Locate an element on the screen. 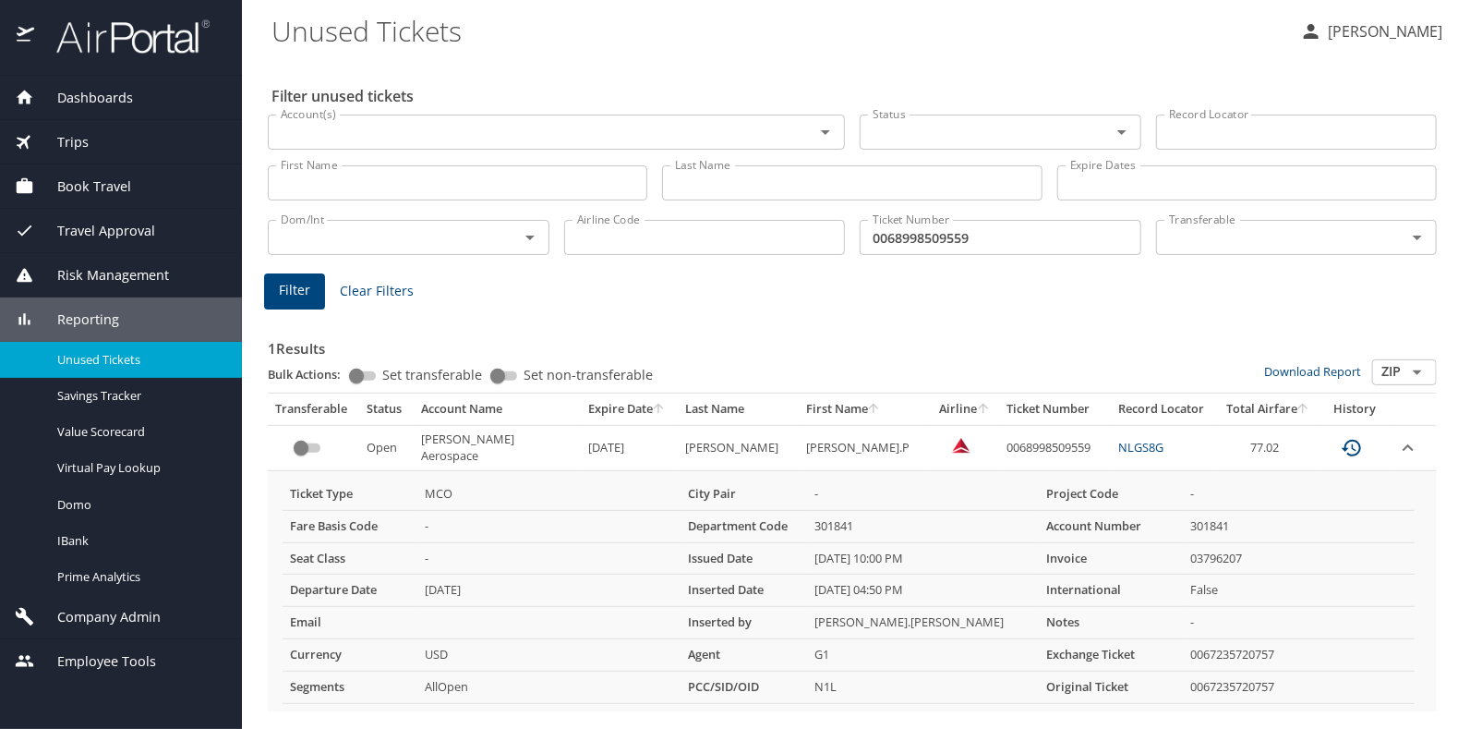  td: 03796207 is located at coordinates (1298, 558).